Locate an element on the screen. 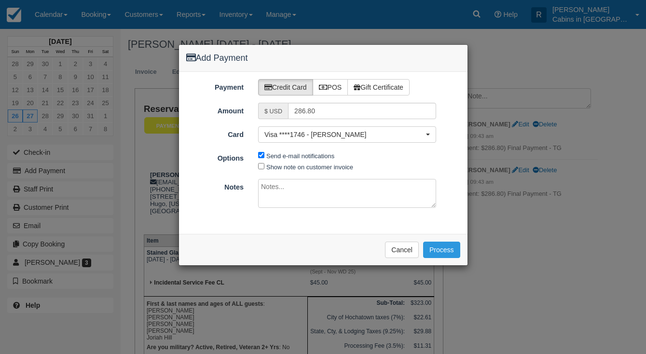 Image resolution: width=646 pixels, height=354 pixels. input: Valid amount required. is located at coordinates (362, 111).